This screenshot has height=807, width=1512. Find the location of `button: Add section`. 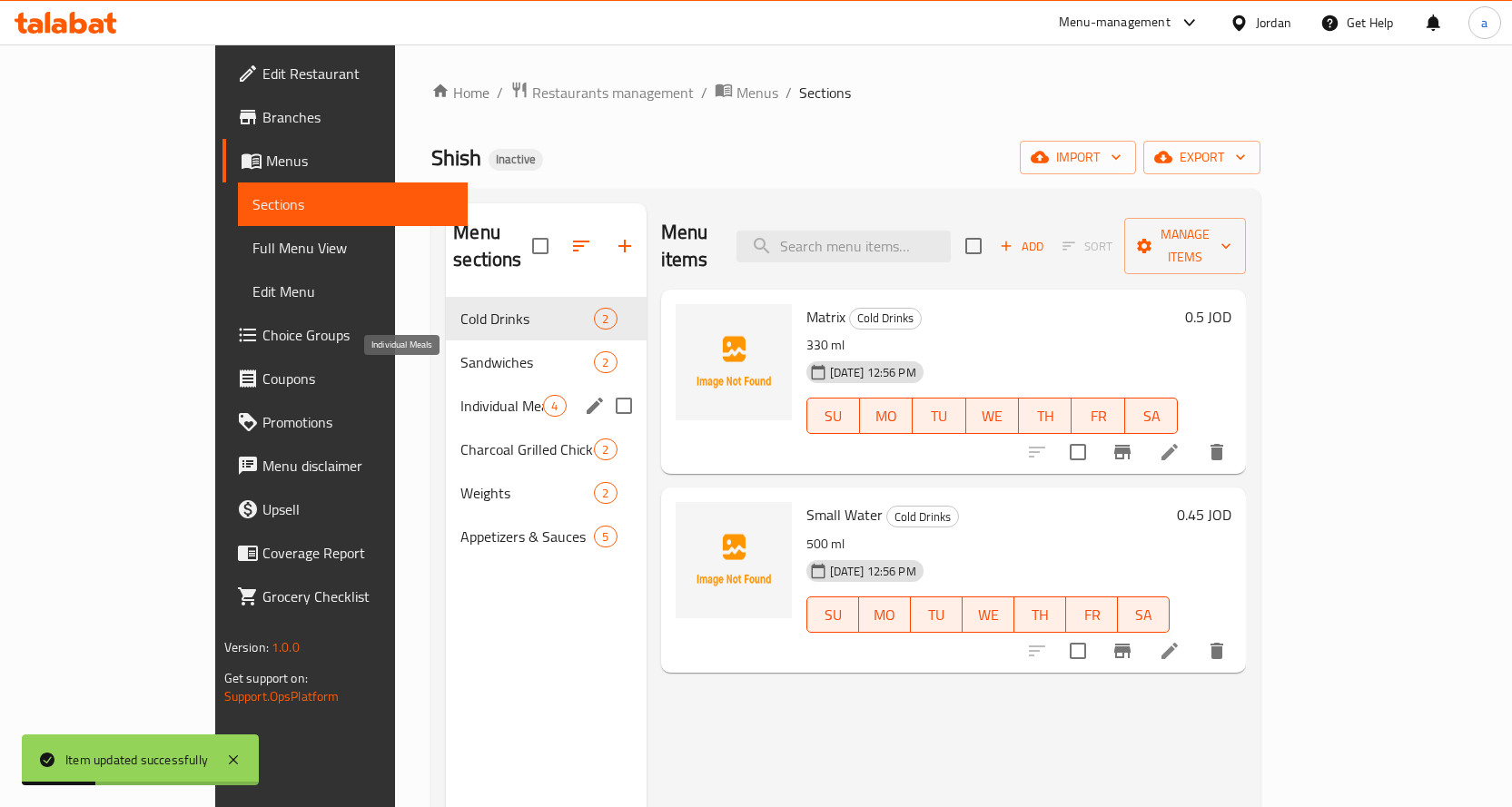

button: Add section is located at coordinates (625, 246).